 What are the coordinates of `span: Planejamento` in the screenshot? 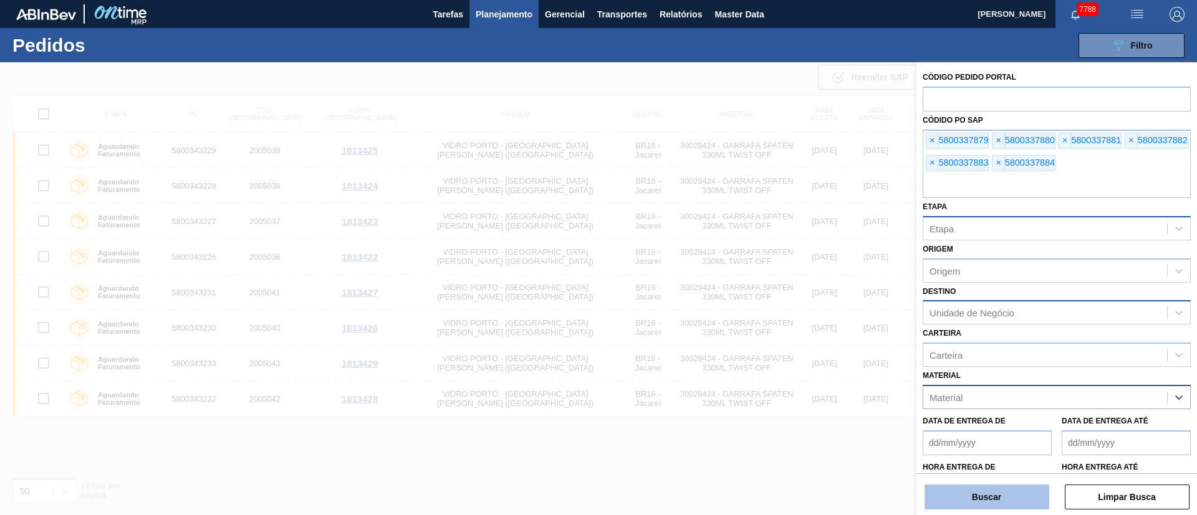 It's located at (504, 14).